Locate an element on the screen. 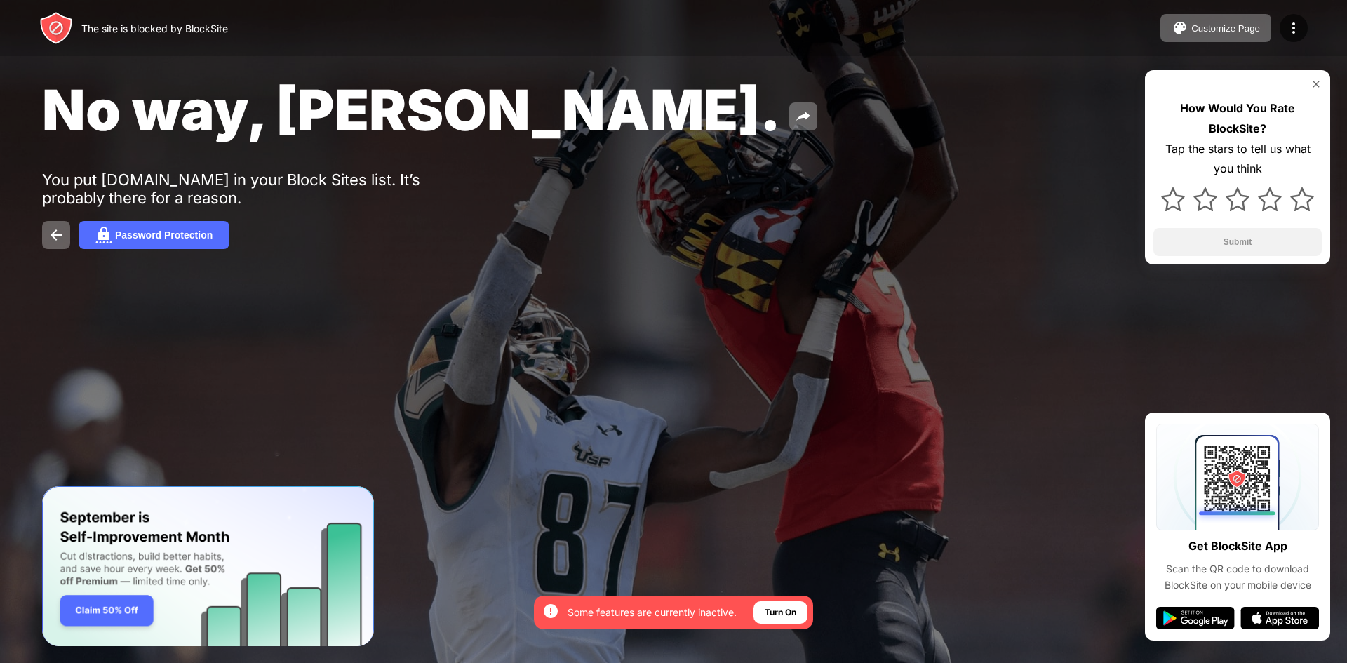 The width and height of the screenshot is (1347, 663). img: rate-us-close.svg is located at coordinates (1316, 84).